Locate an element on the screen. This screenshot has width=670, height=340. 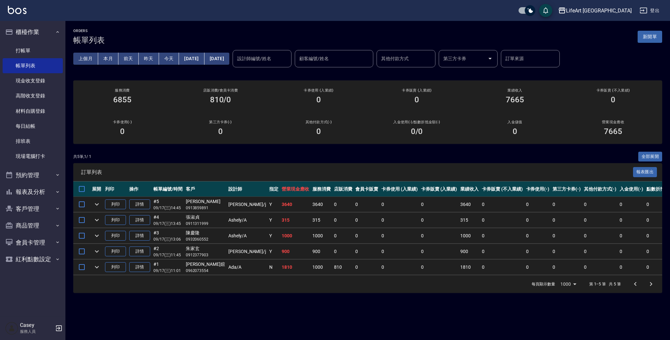
p: 09/17 (三) 11:45 is located at coordinates (168, 255).